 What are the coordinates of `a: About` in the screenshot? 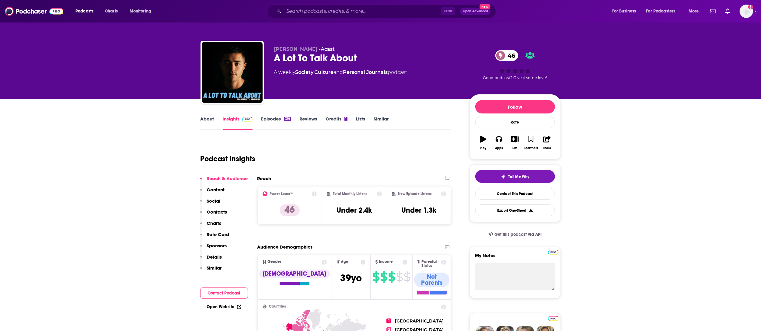 It's located at (207, 123).